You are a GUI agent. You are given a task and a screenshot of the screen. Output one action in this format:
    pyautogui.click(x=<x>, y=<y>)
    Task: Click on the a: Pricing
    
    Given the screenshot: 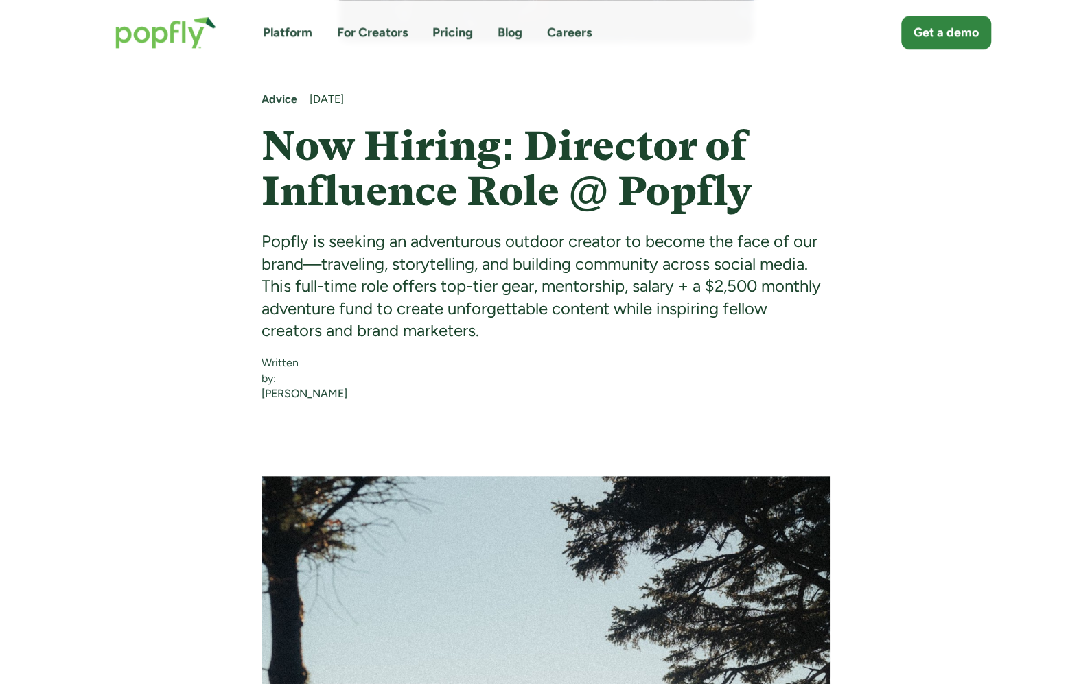 What is the action you would take?
    pyautogui.click(x=452, y=32)
    